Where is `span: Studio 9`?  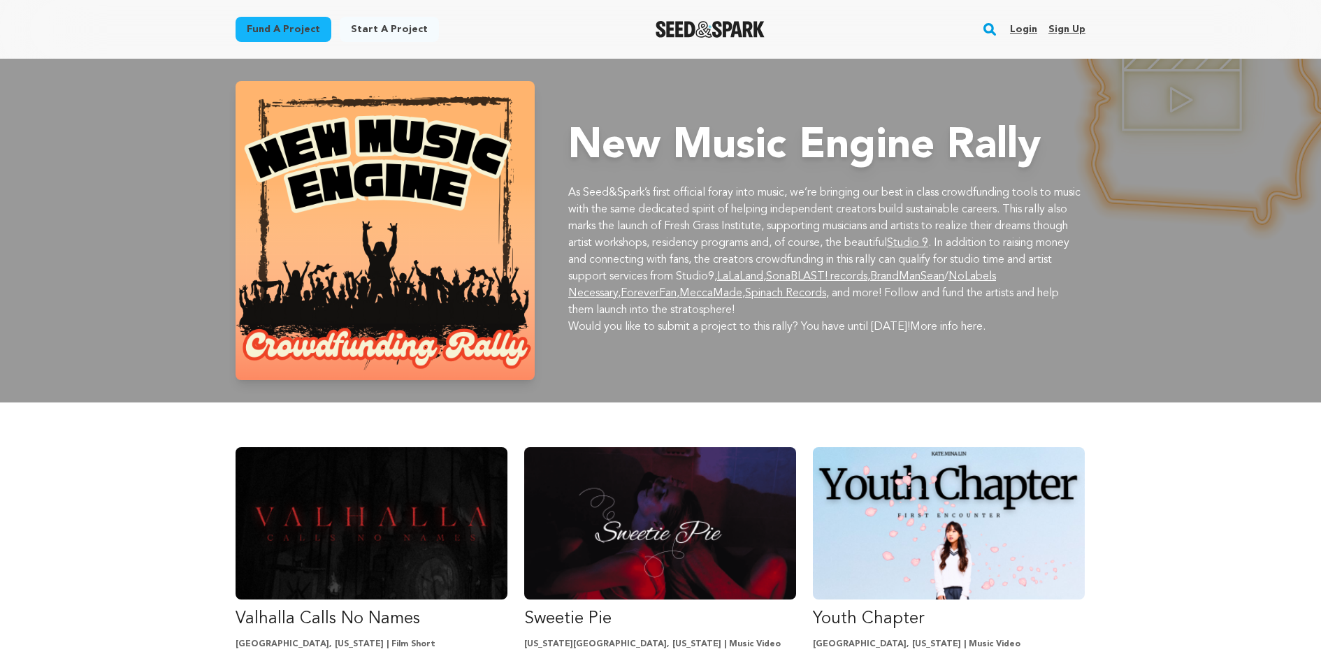 span: Studio 9 is located at coordinates (907, 243).